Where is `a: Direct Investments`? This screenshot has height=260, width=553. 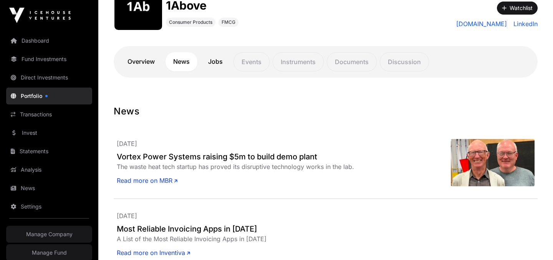
a: Direct Investments is located at coordinates (49, 78).